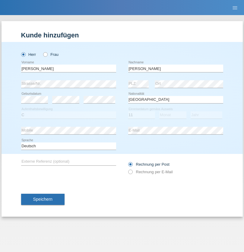 This screenshot has width=244, height=252. Describe the element at coordinates (151, 172) in the screenshot. I see `label: Rechnung per E-Mail` at that location.